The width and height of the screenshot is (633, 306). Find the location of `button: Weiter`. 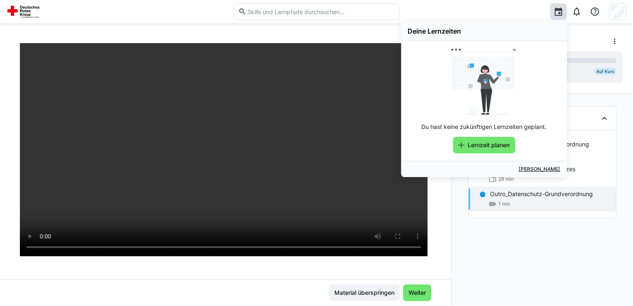

button: Weiter is located at coordinates (417, 293).